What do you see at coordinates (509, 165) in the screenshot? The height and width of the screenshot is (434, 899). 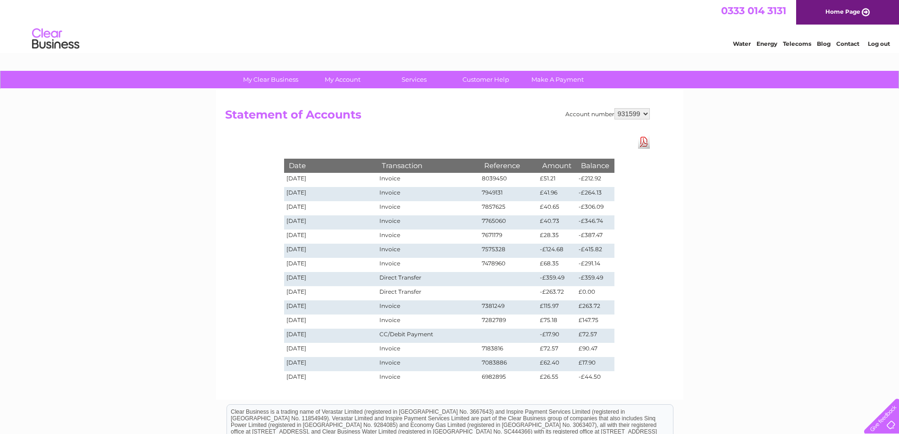 I see `th: Reference` at bounding box center [509, 165].